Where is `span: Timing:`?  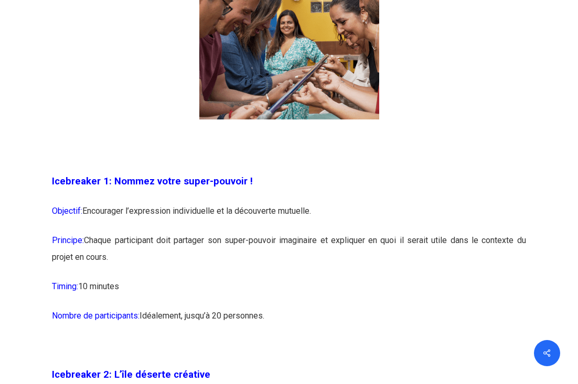 span: Timing: is located at coordinates (65, 286).